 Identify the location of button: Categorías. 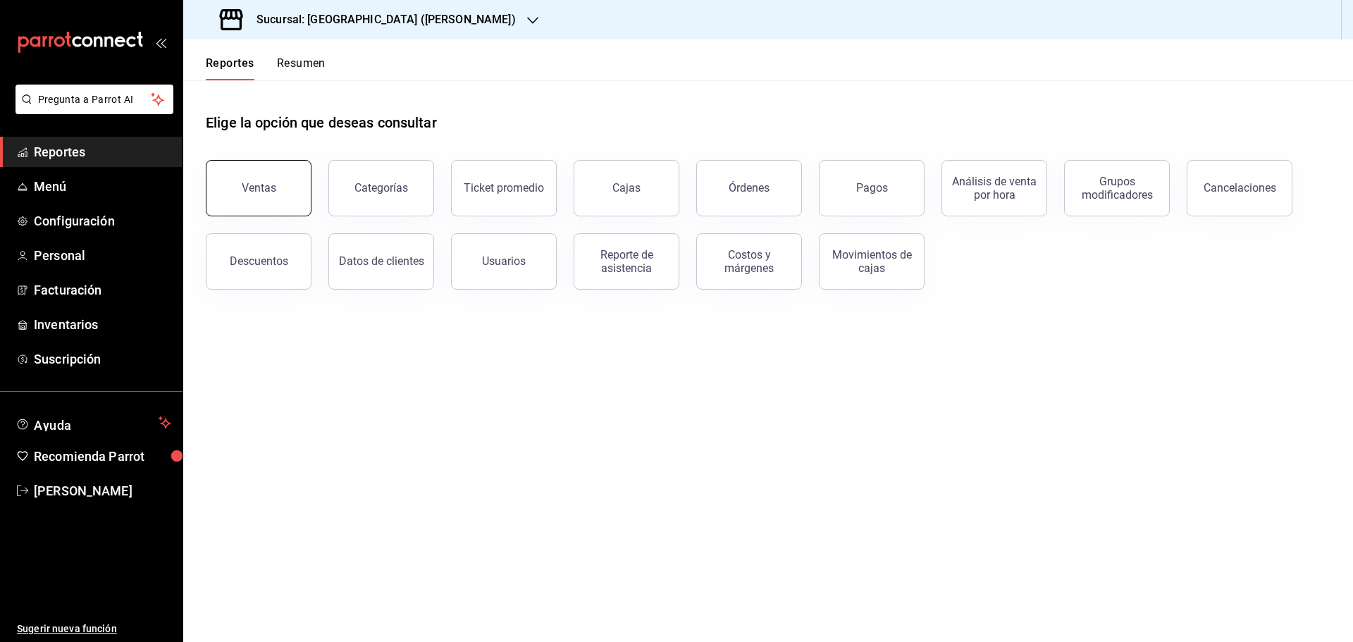
(381, 188).